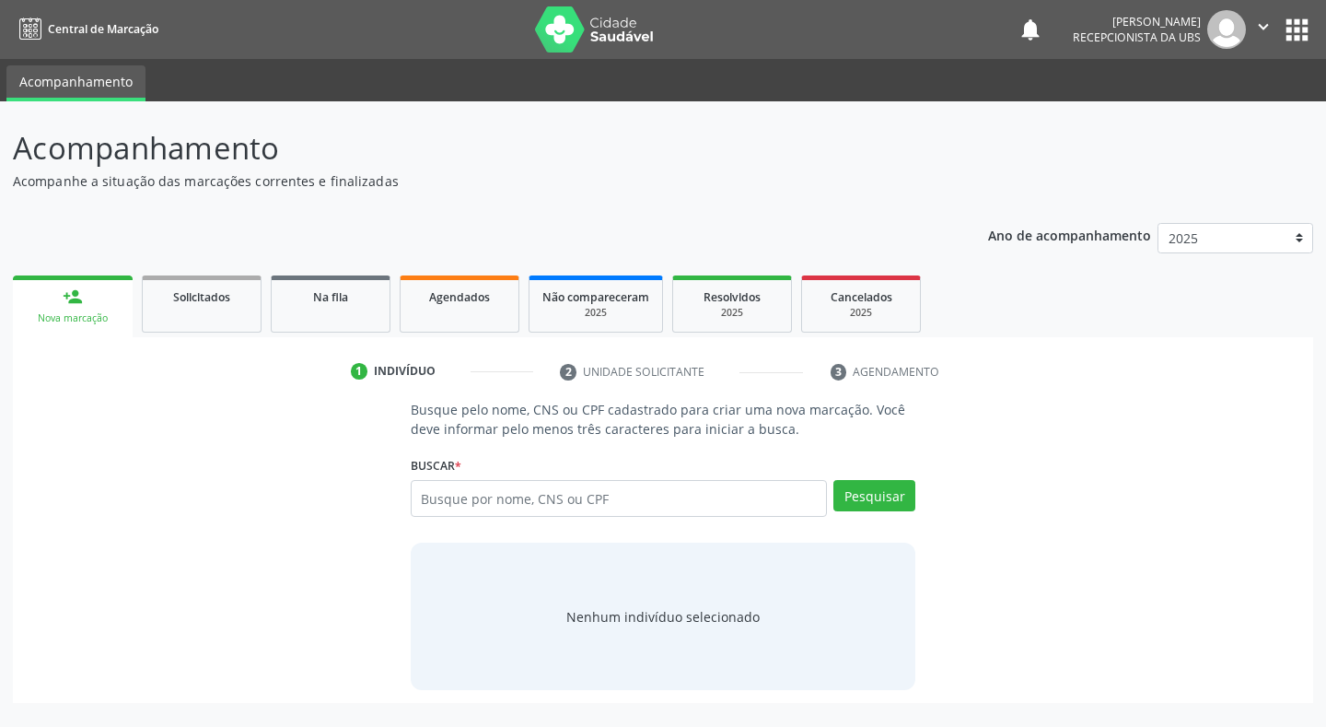 This screenshot has height=727, width=1326. I want to click on span: Cancelados, so click(861, 297).